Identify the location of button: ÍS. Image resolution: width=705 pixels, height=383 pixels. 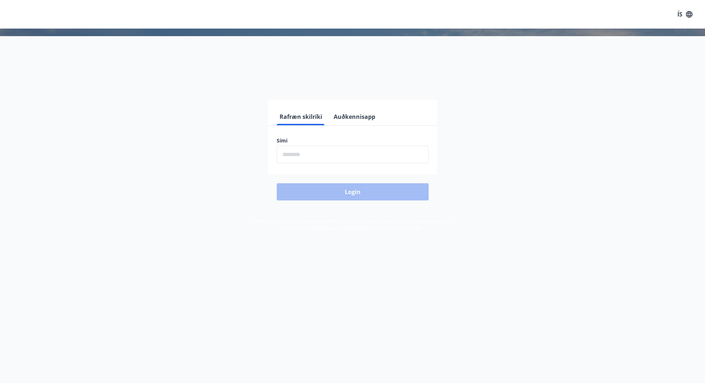
(685, 14).